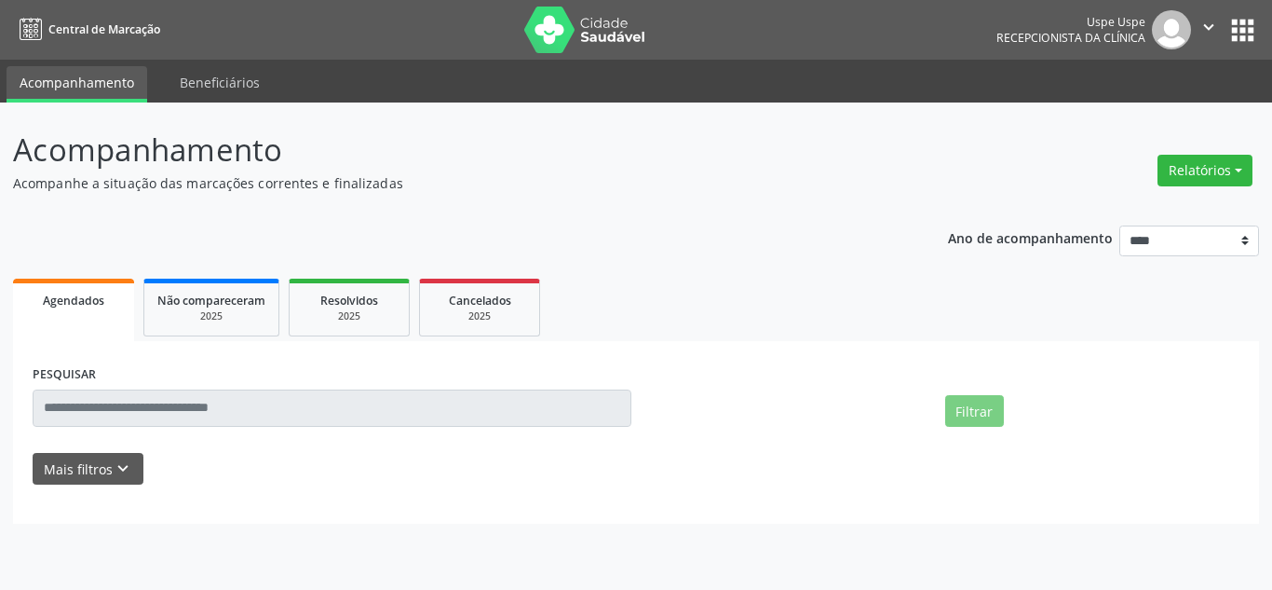 This screenshot has height=590, width=1272. Describe the element at coordinates (76, 84) in the screenshot. I see `a: Acompanhamento` at that location.